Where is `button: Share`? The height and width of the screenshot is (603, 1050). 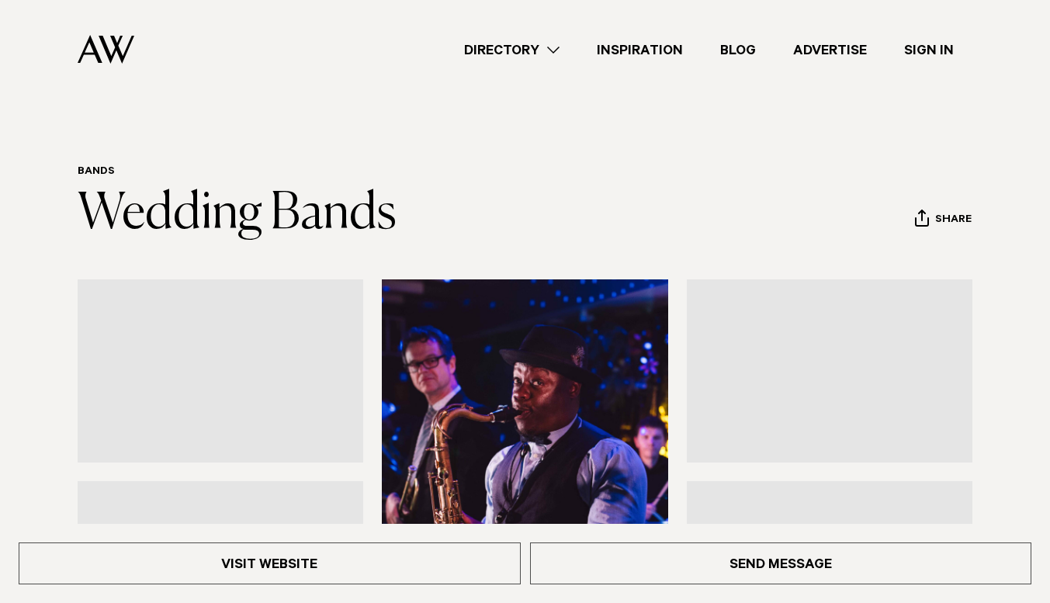 button: Share is located at coordinates (943, 220).